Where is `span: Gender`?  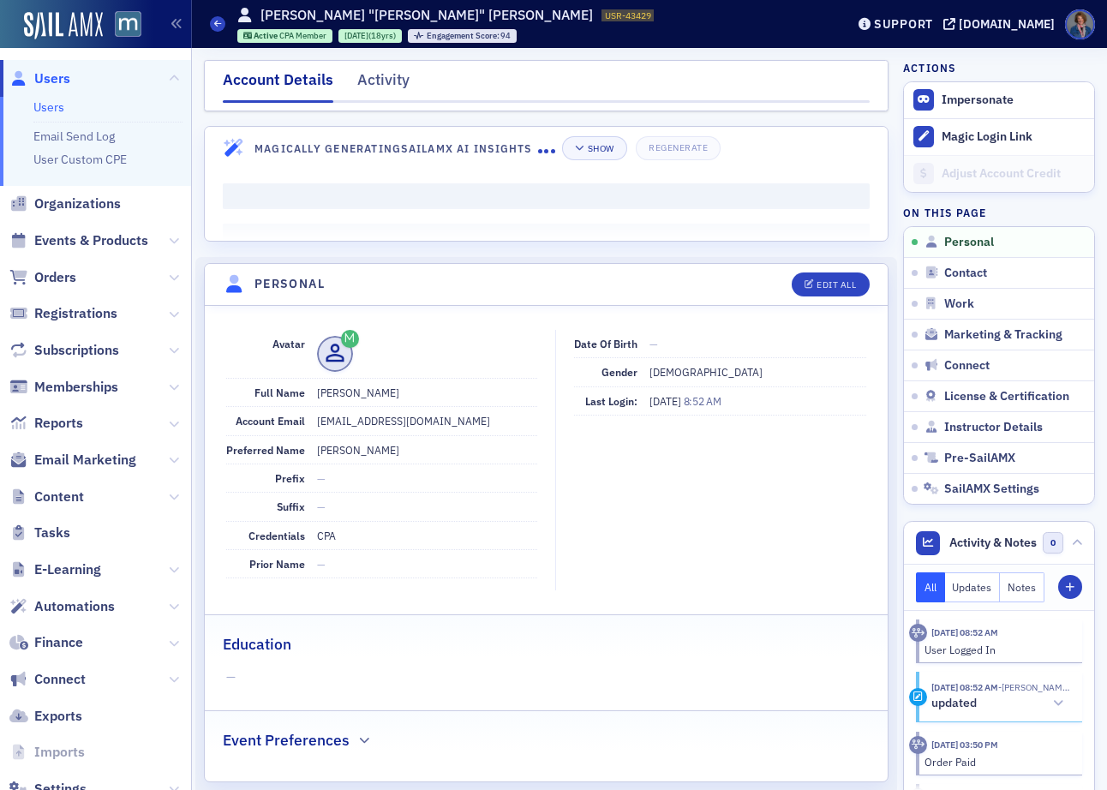
span: Gender is located at coordinates (620, 372).